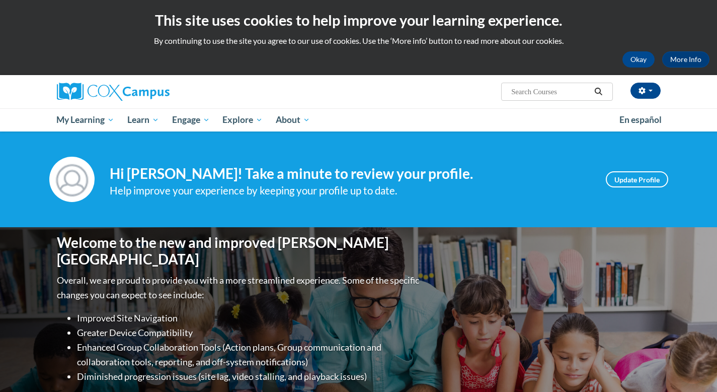 This screenshot has height=392, width=717. What do you see at coordinates (293, 120) in the screenshot?
I see `span: About` at bounding box center [293, 120].